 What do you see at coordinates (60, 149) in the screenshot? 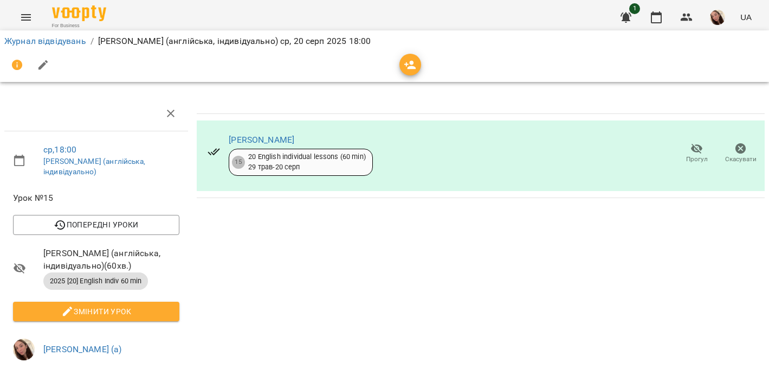
I see `a: ср , 18:00` at bounding box center [60, 149].